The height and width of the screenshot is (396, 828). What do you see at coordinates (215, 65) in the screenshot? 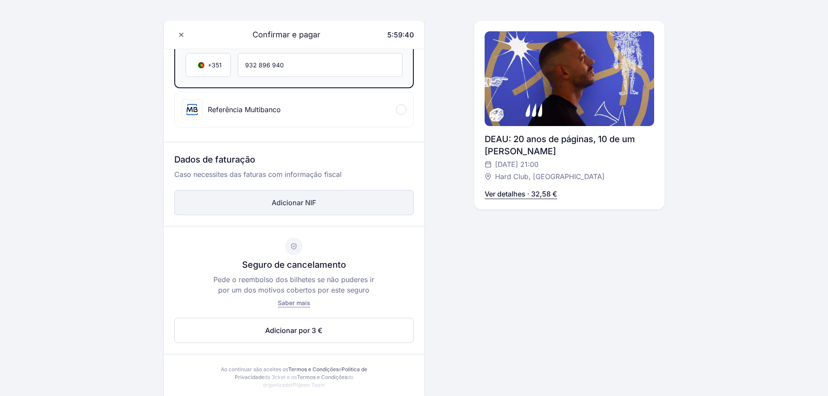
I see `span: +351` at bounding box center [215, 65].